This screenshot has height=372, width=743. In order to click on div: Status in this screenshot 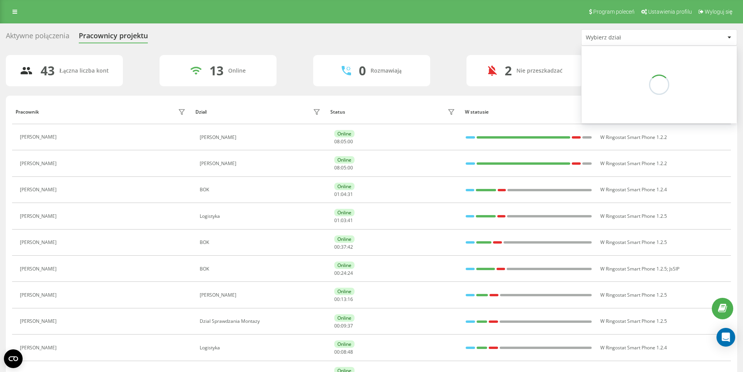, I will do `click(338, 112)`.